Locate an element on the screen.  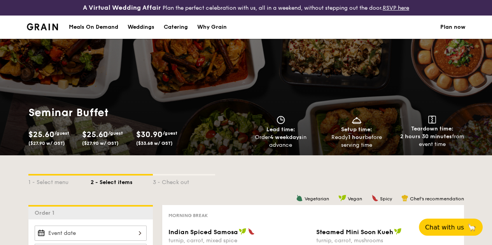
span: Indian Spiced Samosa is located at coordinates (203, 232).